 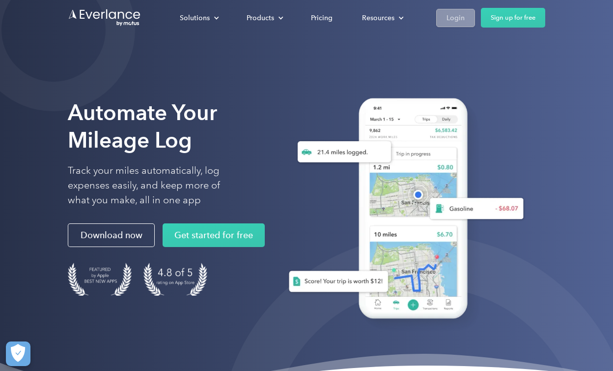 What do you see at coordinates (105, 18) in the screenshot?
I see `a: Go to homepage` at bounding box center [105, 18].